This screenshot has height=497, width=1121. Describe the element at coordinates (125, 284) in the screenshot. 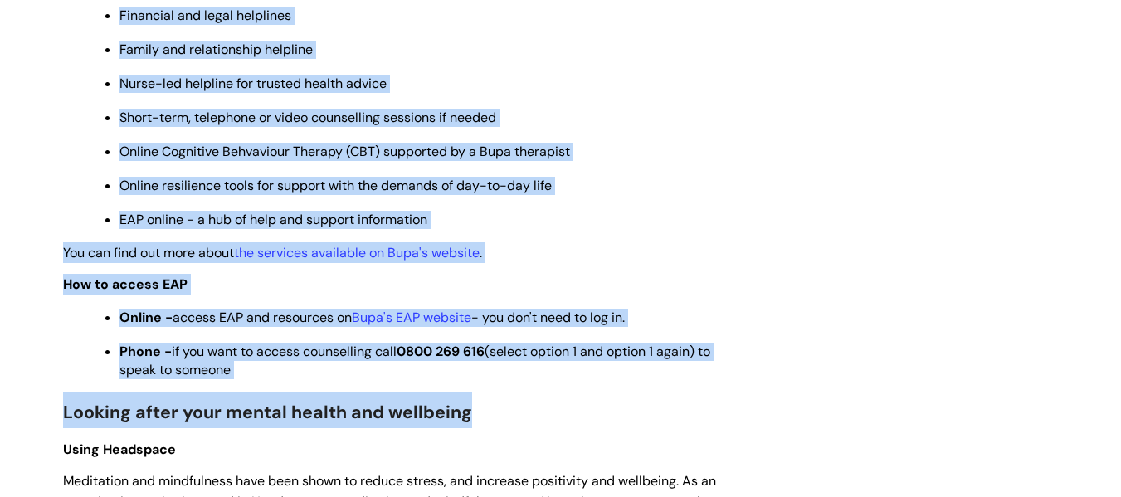

I see `strong: How to access EAP` at that location.